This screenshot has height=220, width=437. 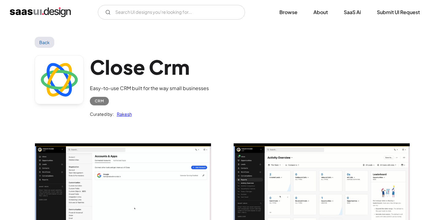 I want to click on div: CRM, so click(x=99, y=101).